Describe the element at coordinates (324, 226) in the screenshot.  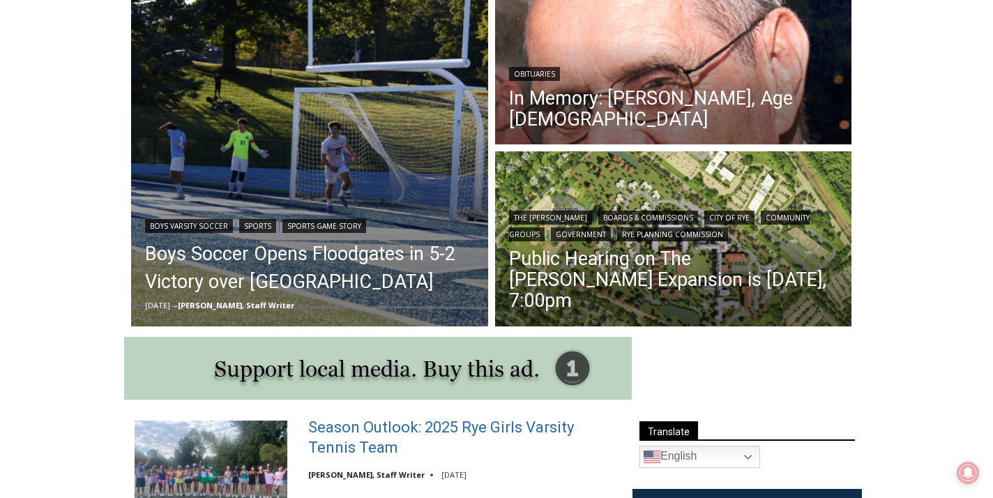
I see `a: Sports Game Story` at that location.